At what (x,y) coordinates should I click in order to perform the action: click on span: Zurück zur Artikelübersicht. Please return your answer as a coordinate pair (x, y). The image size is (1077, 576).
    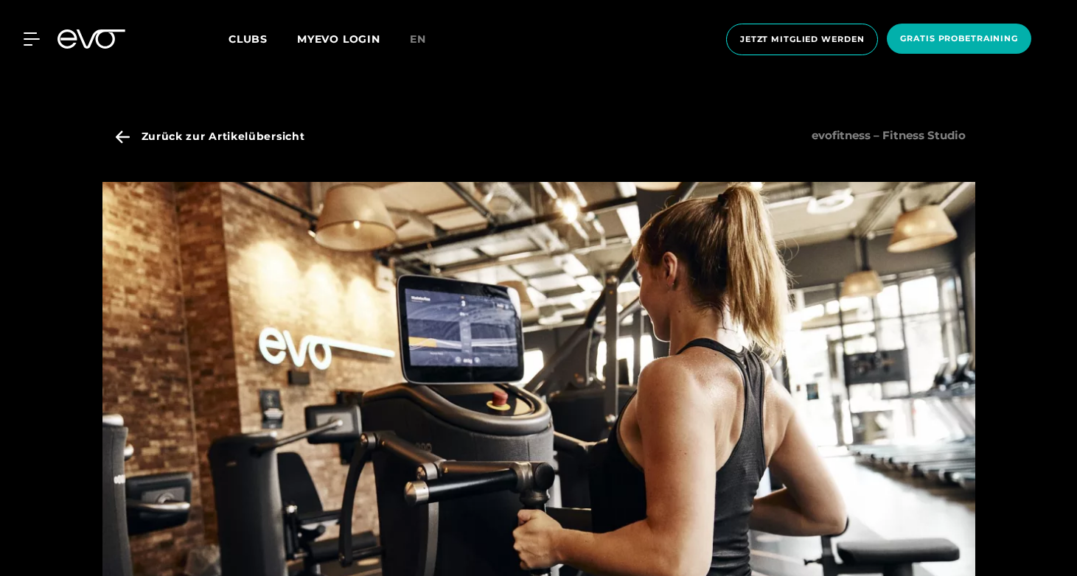
    Looking at the image, I should click on (223, 136).